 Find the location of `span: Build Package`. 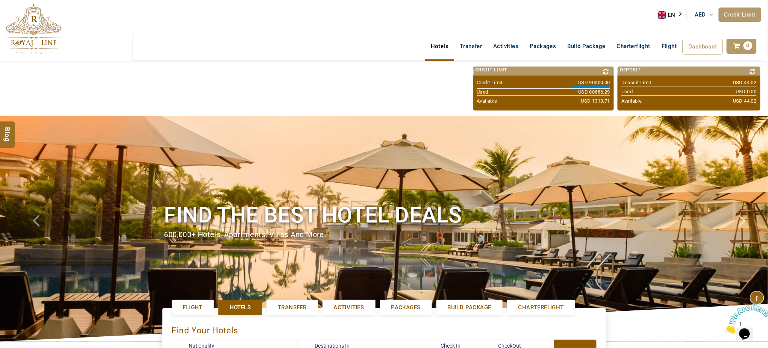

span: Build Package is located at coordinates (469, 307).